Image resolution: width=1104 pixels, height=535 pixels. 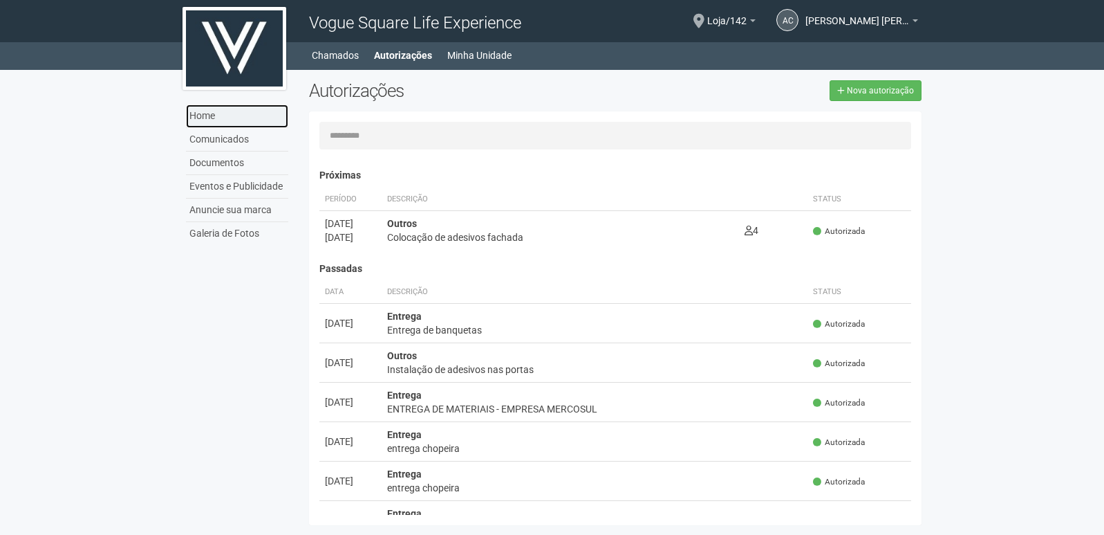 I want to click on a: Documentos, so click(x=237, y=163).